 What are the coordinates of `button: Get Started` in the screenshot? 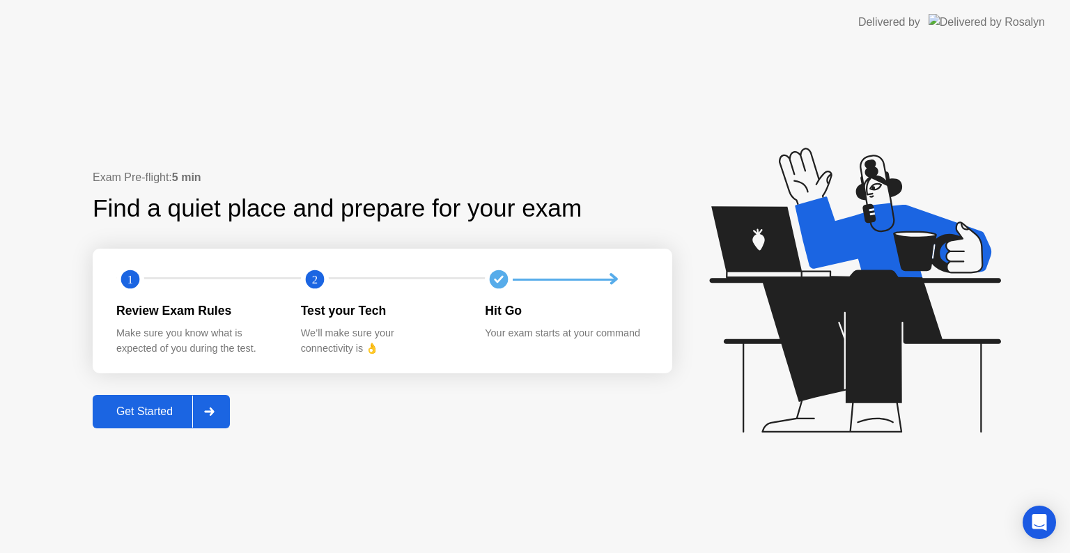 It's located at (161, 412).